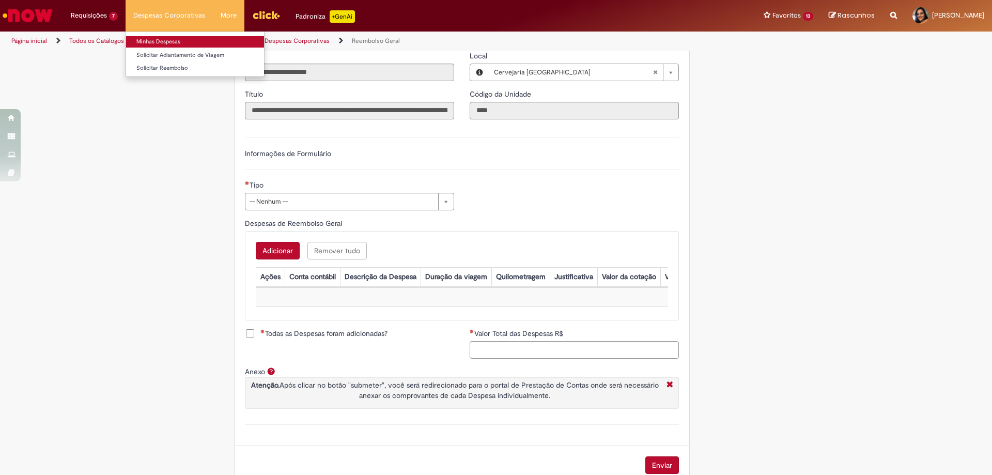 This screenshot has height=475, width=992. What do you see at coordinates (288, 153) in the screenshot?
I see `label: Informações de Formulário` at bounding box center [288, 153].